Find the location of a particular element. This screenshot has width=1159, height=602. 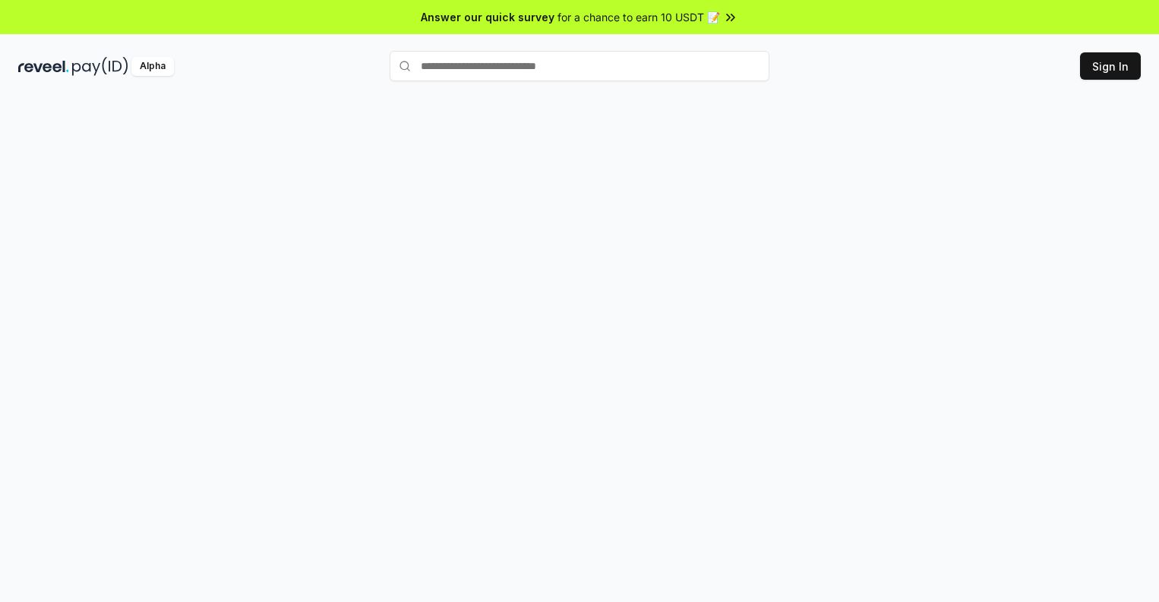

img: reveel_dark is located at coordinates (43, 66).